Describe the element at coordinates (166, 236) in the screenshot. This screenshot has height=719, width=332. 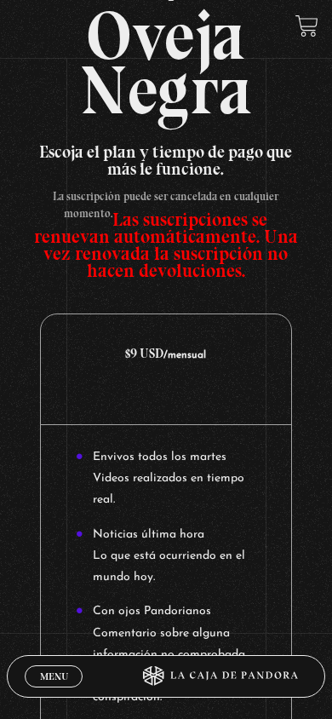
I see `span: Las suscripciones se renuevan automáticamente. Una vez renovada la suscripción no hacen devolucio...` at that location.